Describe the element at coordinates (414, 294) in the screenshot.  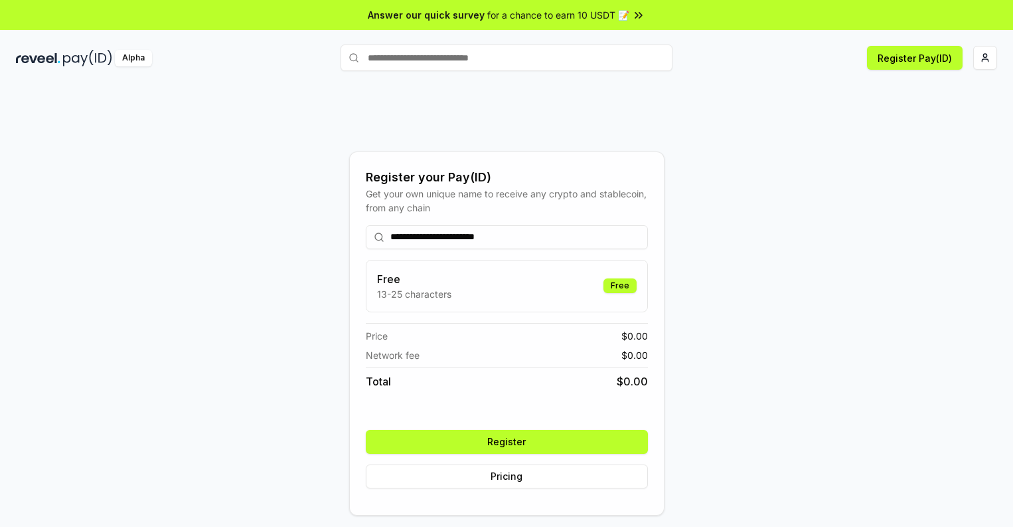
I see `p: 13-25 characters` at that location.